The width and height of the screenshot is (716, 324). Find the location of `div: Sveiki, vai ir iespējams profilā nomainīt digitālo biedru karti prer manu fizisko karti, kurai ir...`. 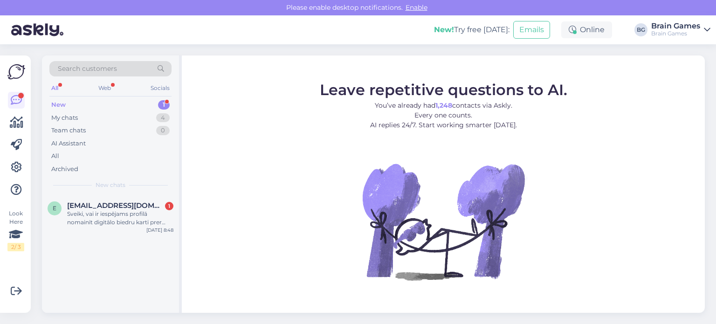

div: Sveiki, vai ir iespējams profilā nomainīt digitālo biedru karti prer manu fizisko karti, kurai ir... is located at coordinates (120, 218).